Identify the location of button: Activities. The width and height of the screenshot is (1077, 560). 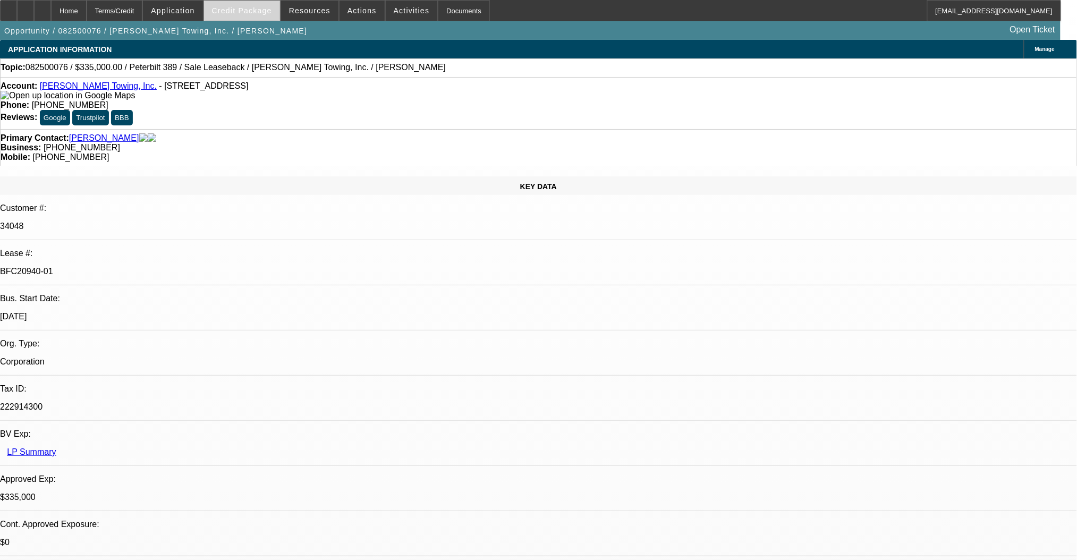
(412, 11).